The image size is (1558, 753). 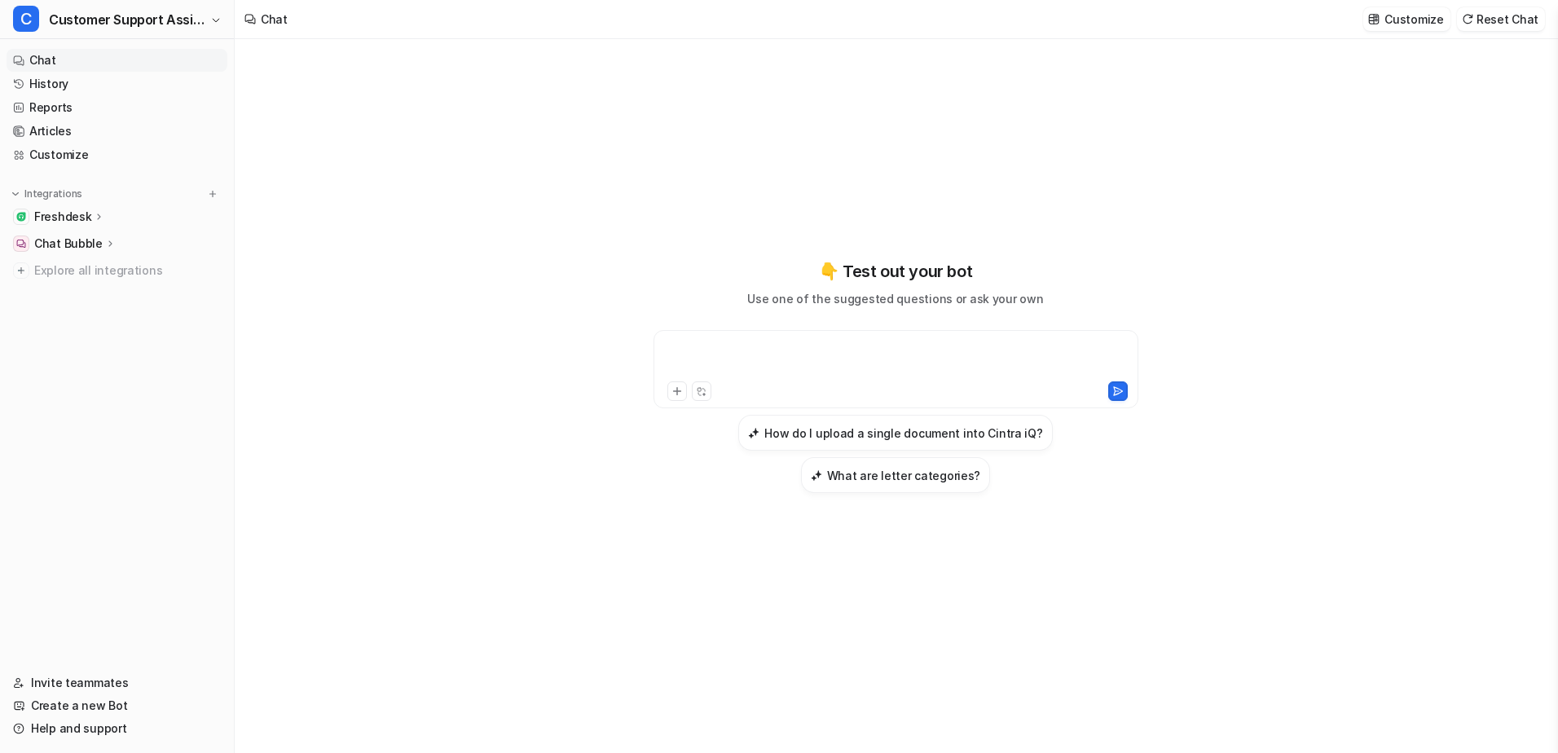 What do you see at coordinates (68, 244) in the screenshot?
I see `p: Chat Bubble` at bounding box center [68, 244].